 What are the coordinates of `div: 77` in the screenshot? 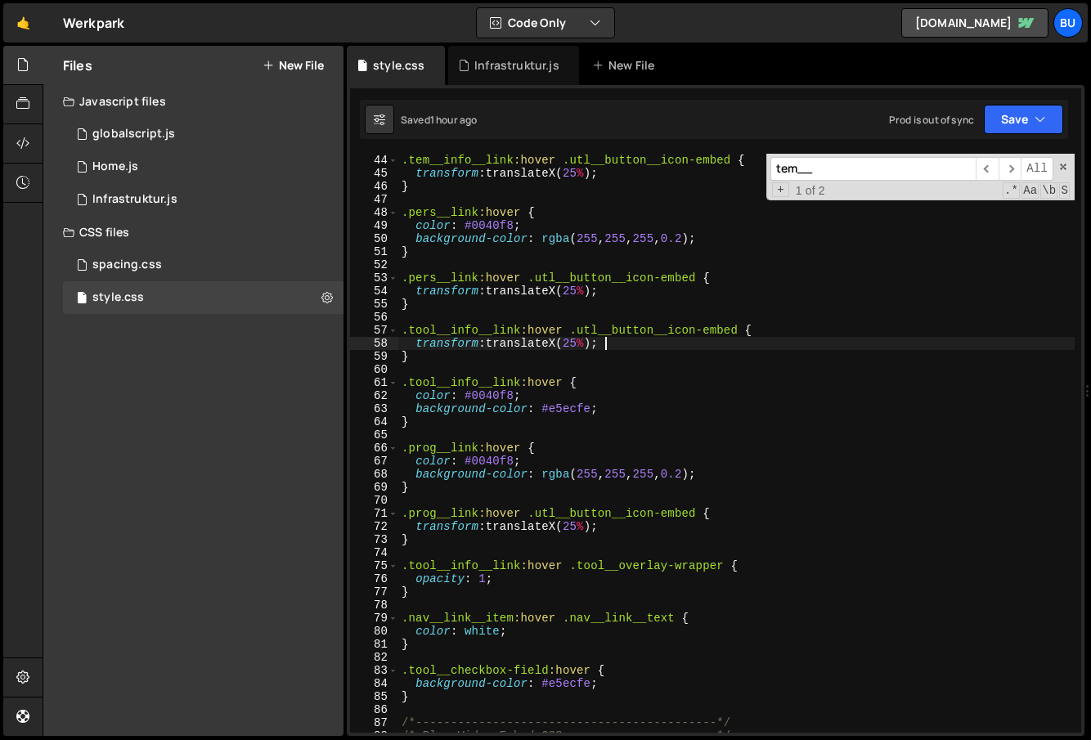 It's located at (374, 592).